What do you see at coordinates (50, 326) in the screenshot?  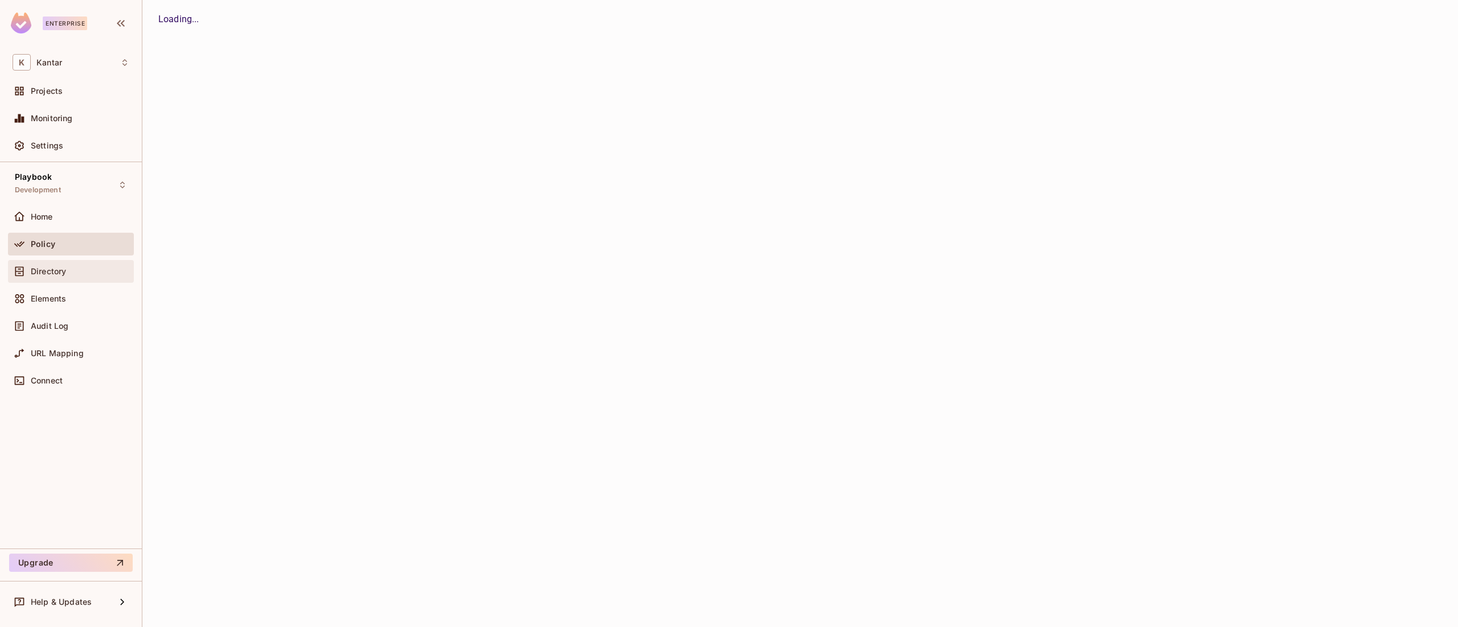 I see `span: Audit Log` at bounding box center [50, 326].